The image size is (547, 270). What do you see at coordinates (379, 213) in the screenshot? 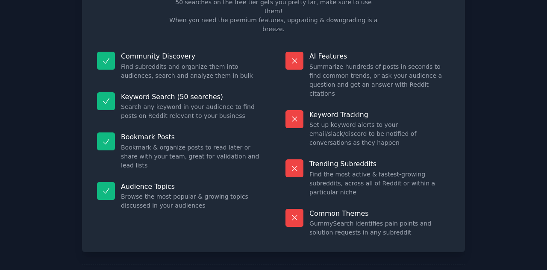
I see `p: Common Themes` at bounding box center [379, 213].